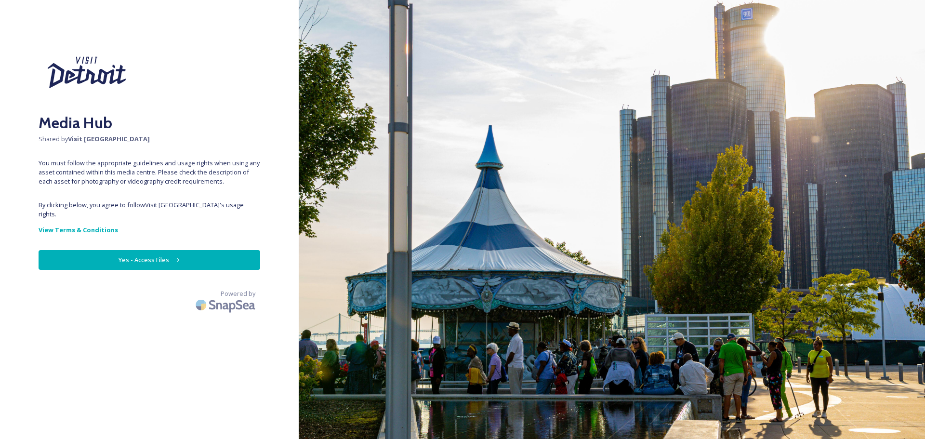 The image size is (925, 439). I want to click on span: You must follow the appropriate guidelines and usage rights when using any asset contained within..., so click(149, 173).